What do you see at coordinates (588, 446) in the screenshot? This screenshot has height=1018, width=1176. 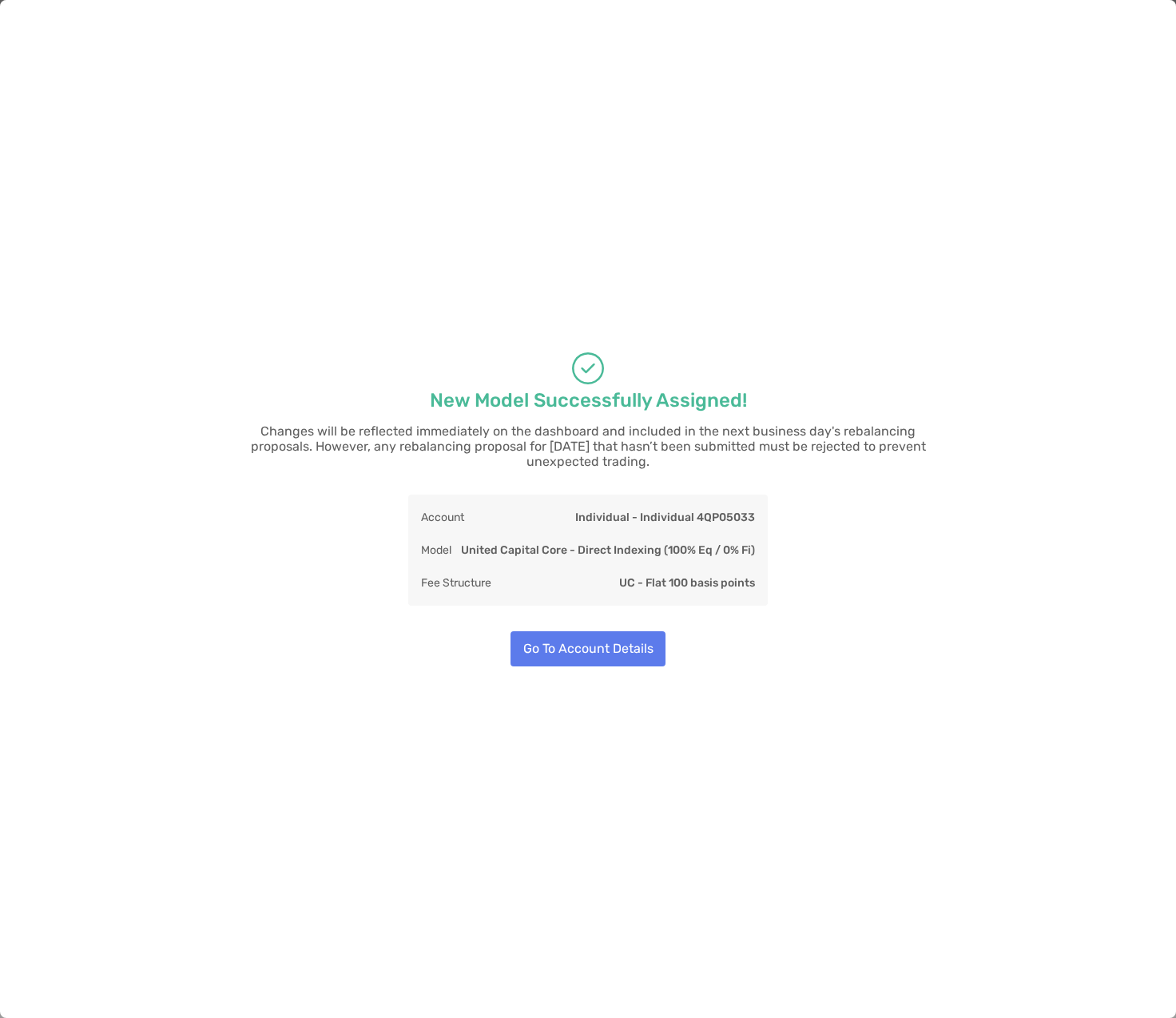 I see `p: Changes will be reflected immediately on the dashboard and included in the next business day's re...` at bounding box center [588, 446].